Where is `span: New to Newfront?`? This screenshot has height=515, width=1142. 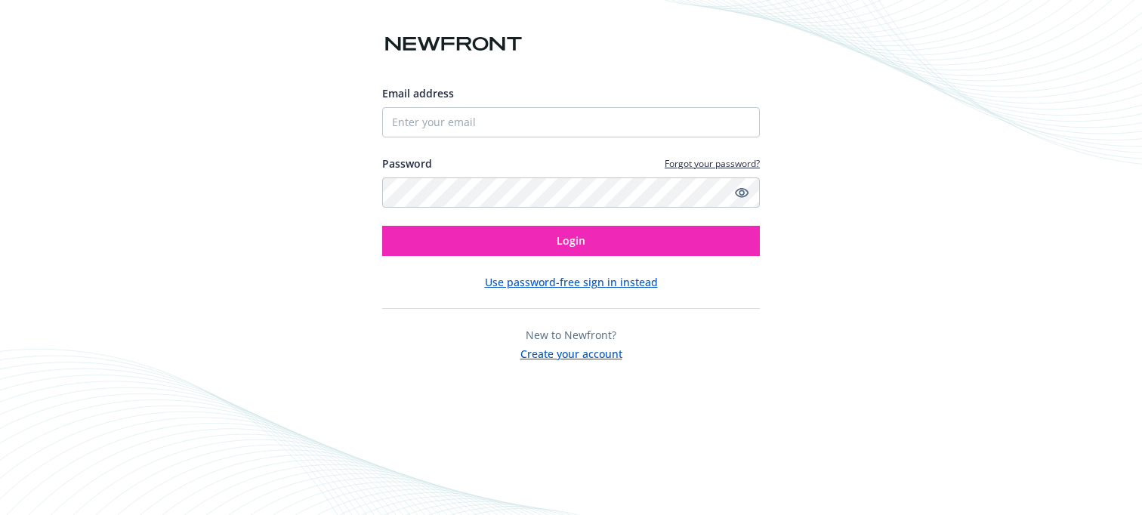
span: New to Newfront? is located at coordinates (571, 335).